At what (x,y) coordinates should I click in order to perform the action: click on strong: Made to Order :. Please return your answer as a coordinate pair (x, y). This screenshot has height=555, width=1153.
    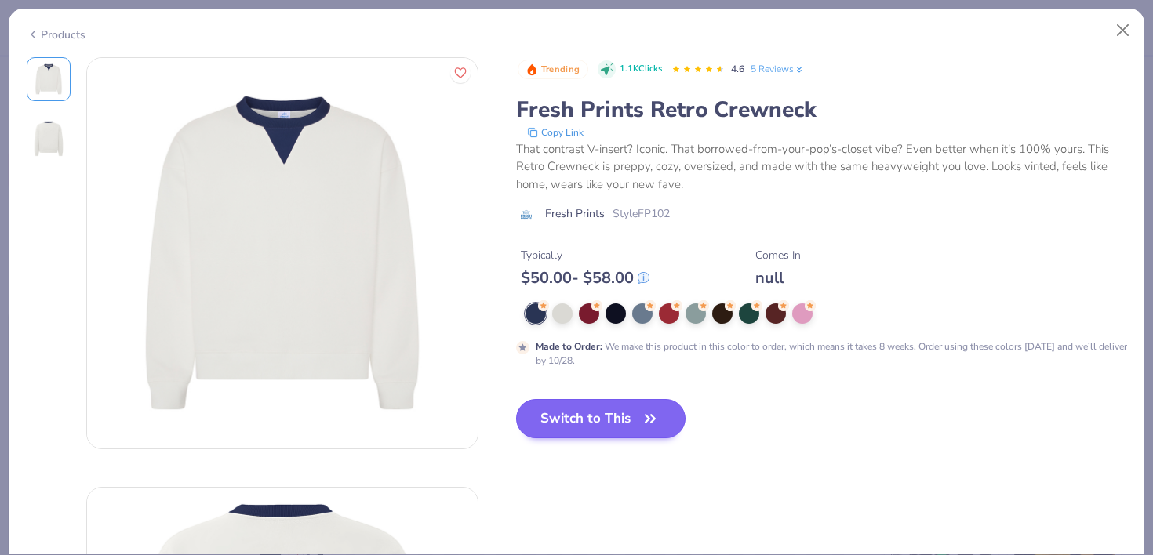
    Looking at the image, I should click on (569, 347).